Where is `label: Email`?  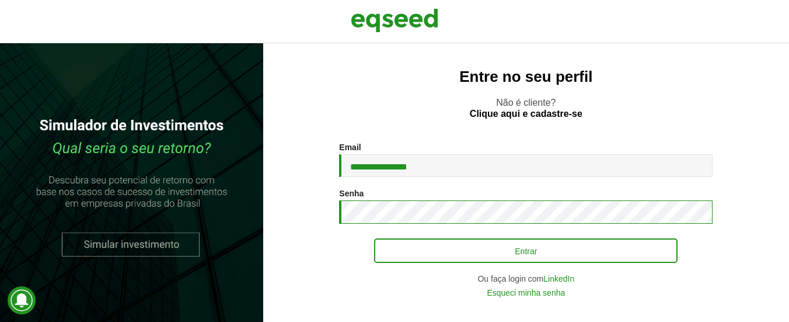
label: Email is located at coordinates (350, 147).